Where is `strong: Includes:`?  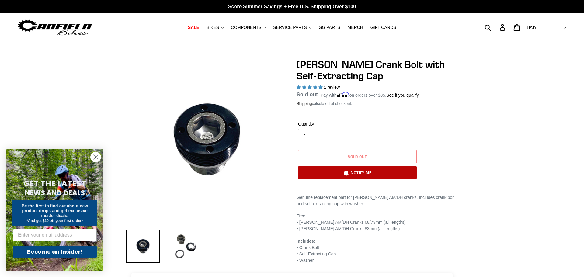
strong: Includes: is located at coordinates (306, 241).